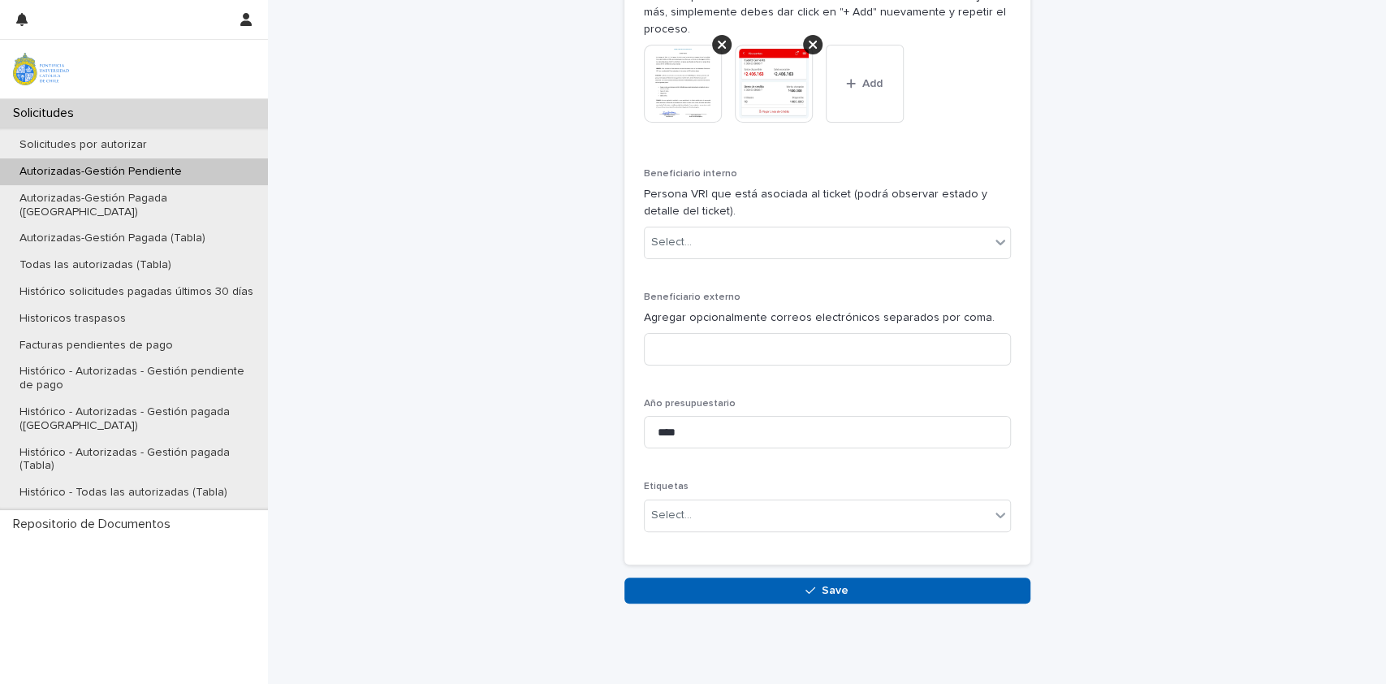 The height and width of the screenshot is (684, 1386). What do you see at coordinates (828, 590) in the screenshot?
I see `button: Save` at bounding box center [828, 590].